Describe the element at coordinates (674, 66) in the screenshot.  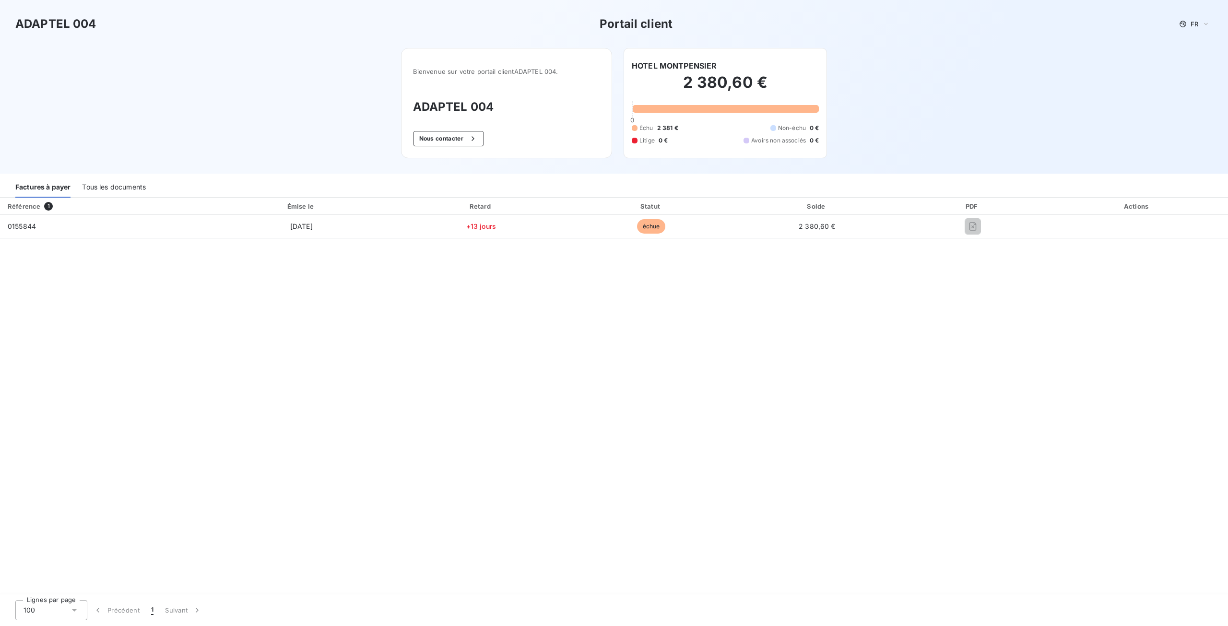
I see `h6: HOTEL MONTPENSIER` at that location.